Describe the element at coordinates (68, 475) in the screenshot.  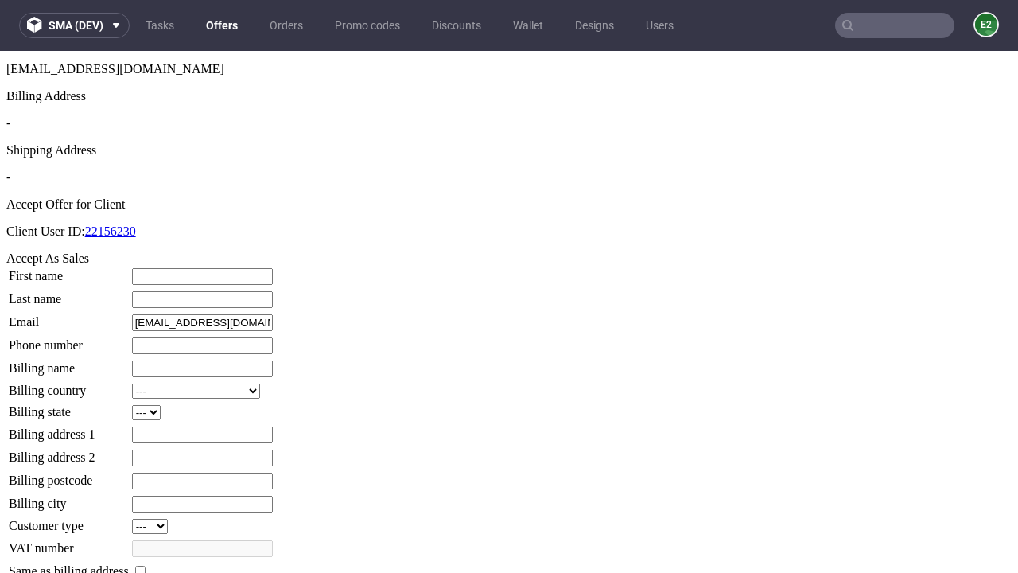
I see `td: Customer type` at that location.